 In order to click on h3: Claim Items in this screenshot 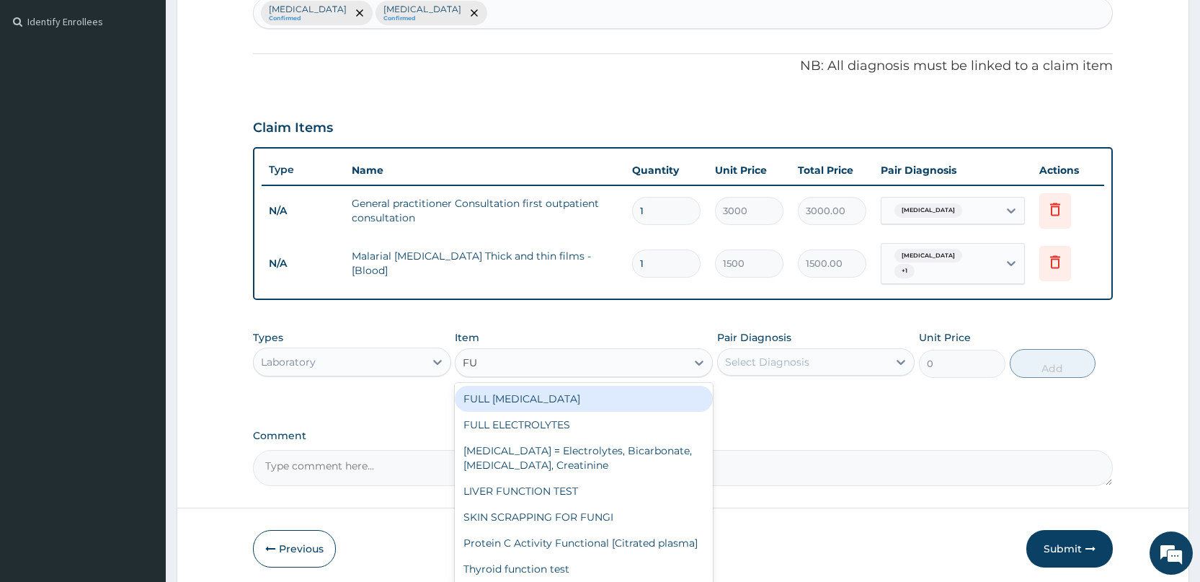, I will do `click(293, 128)`.